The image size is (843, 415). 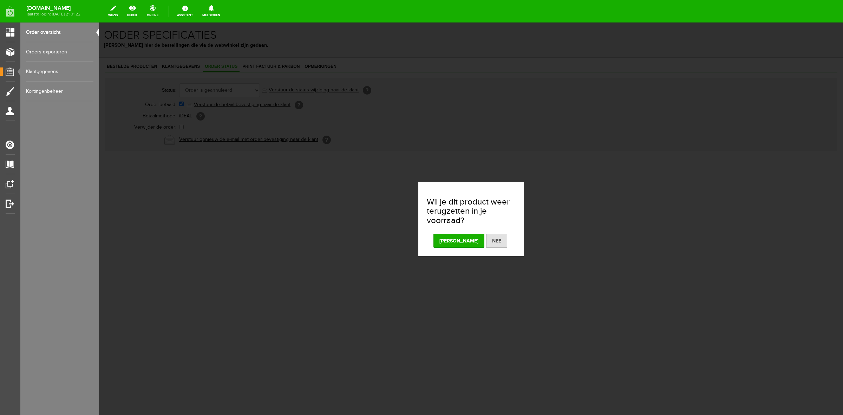 I want to click on a: Orders exporteren, so click(x=60, y=52).